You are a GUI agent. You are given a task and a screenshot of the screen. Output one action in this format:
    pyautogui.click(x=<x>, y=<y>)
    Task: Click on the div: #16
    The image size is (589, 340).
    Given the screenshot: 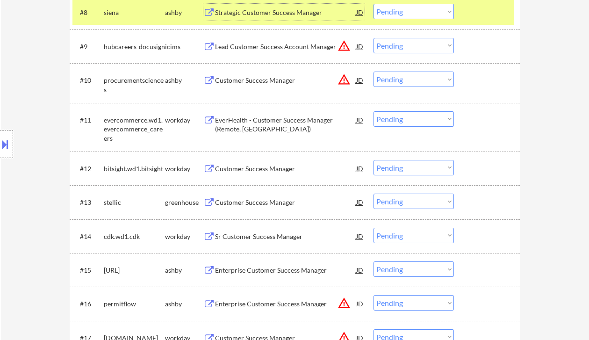 What is the action you would take?
    pyautogui.click(x=88, y=304)
    